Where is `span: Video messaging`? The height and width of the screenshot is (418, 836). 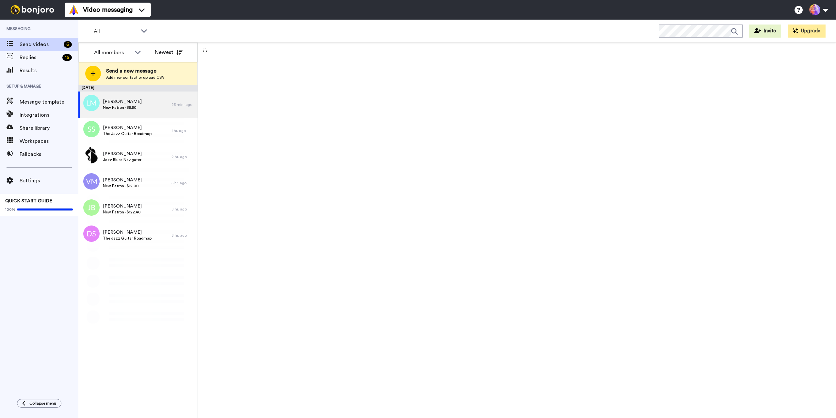 span: Video messaging is located at coordinates (108, 10).